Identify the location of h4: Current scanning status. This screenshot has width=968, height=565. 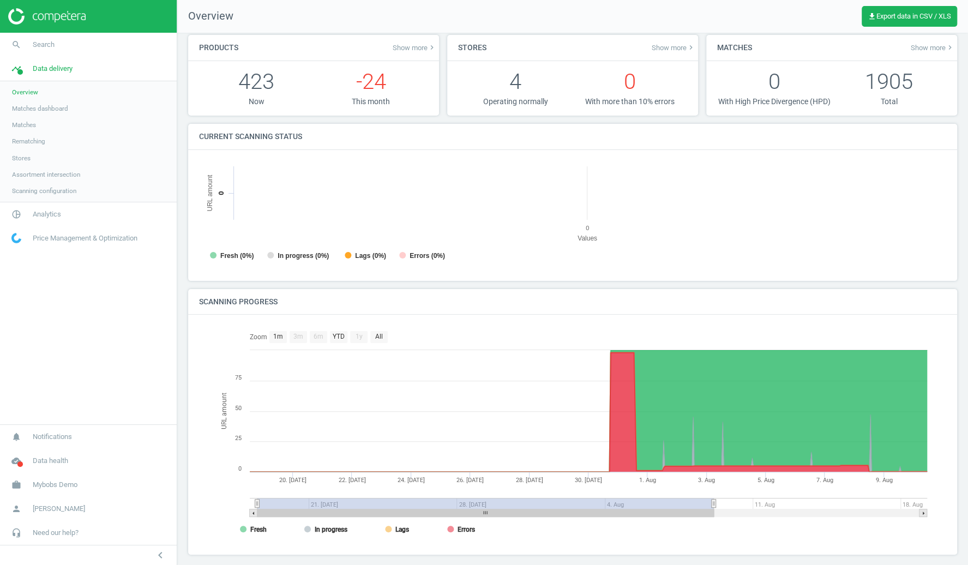
(250, 136).